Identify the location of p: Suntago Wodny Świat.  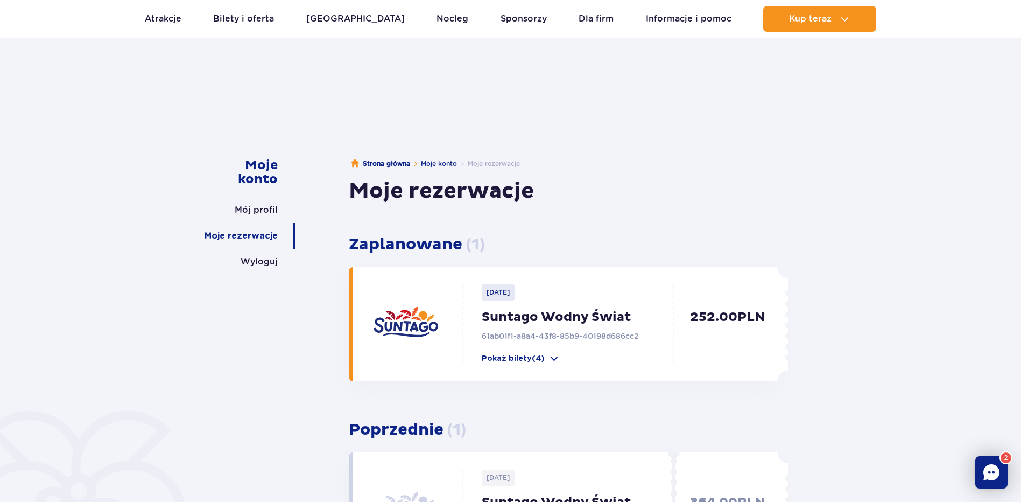
(581, 317).